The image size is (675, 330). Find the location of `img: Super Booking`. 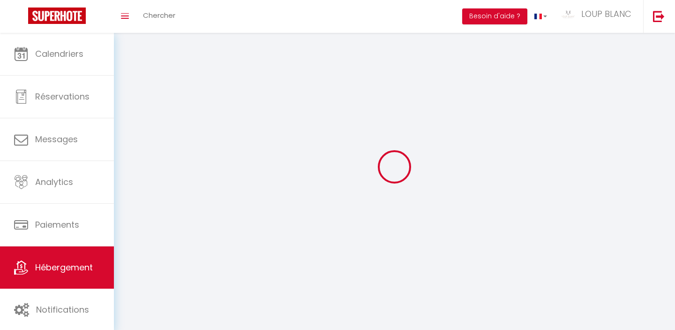

img: Super Booking is located at coordinates (57, 15).